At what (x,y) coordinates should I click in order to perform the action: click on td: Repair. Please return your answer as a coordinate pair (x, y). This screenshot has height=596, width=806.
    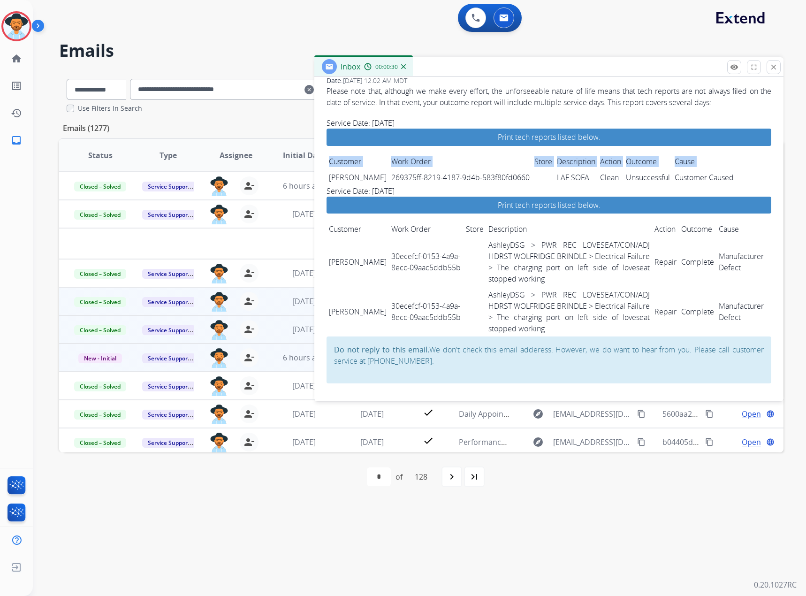
    Looking at the image, I should click on (665, 262).